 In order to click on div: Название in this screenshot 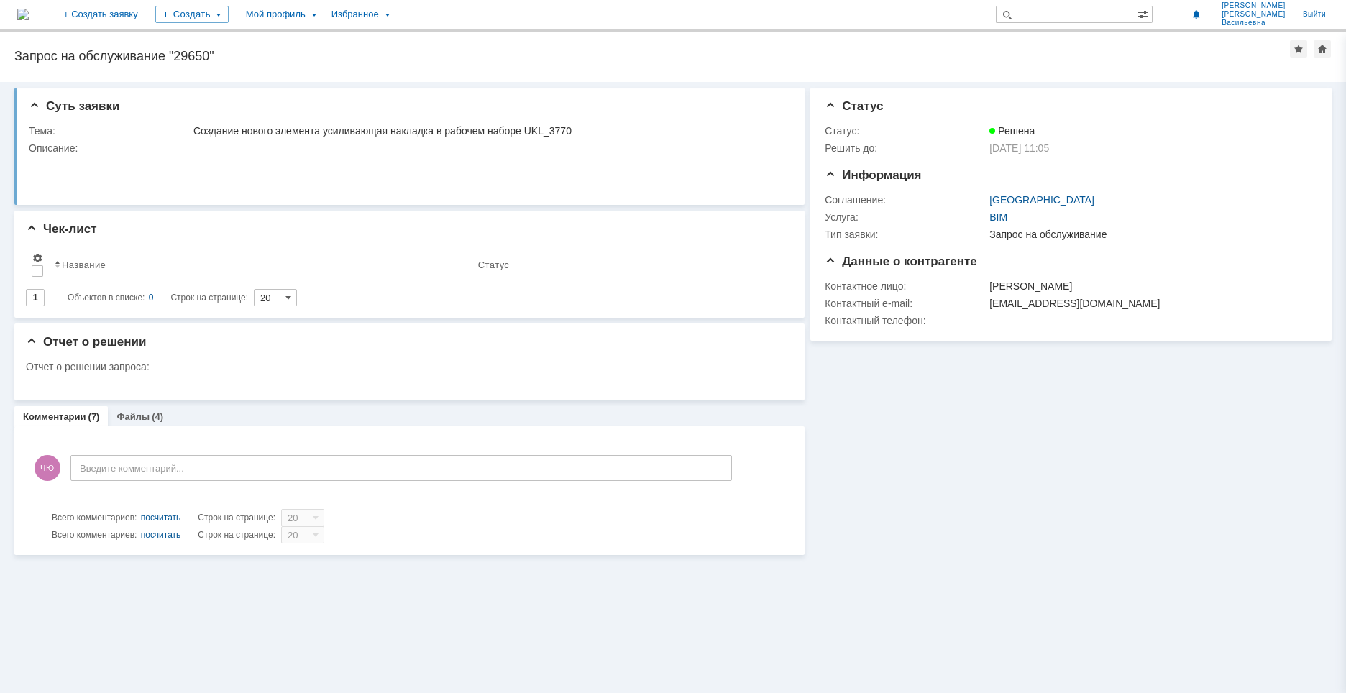, I will do `click(83, 265)`.